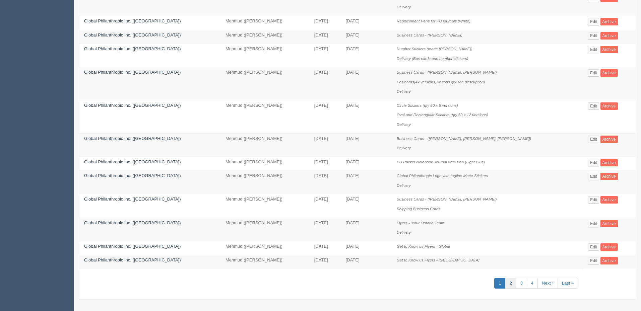  I want to click on i: Get to Know us Flyers - Global, so click(423, 246).